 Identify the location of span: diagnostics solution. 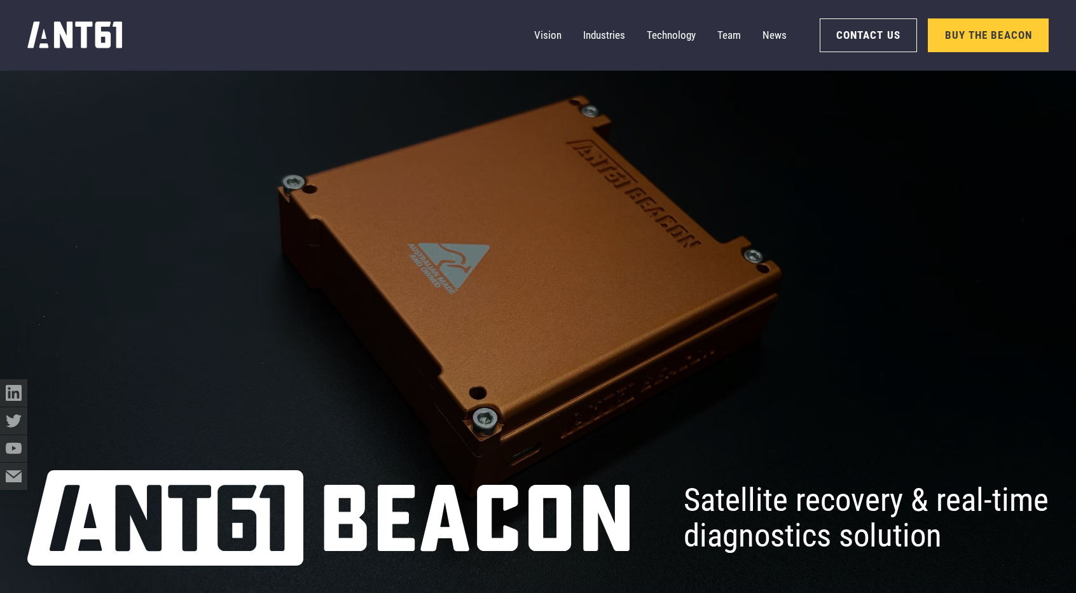
(813, 535).